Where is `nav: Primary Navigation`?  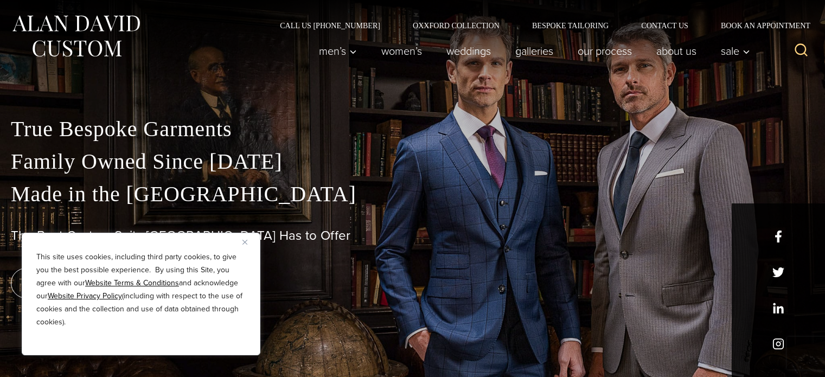 nav: Primary Navigation is located at coordinates (532, 51).